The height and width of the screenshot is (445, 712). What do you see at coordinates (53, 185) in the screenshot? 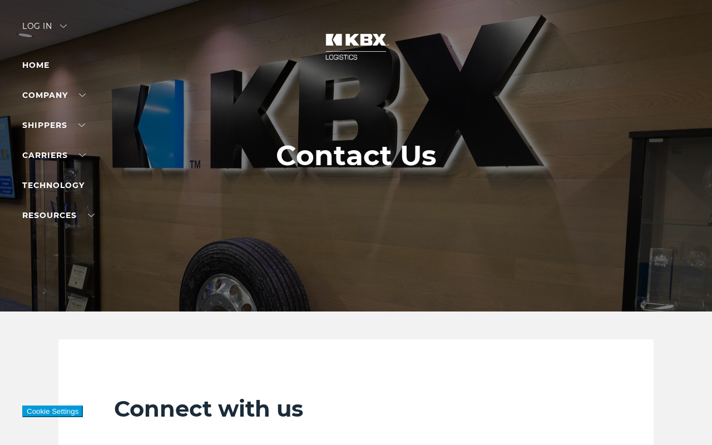
I see `a: Technology` at bounding box center [53, 185].